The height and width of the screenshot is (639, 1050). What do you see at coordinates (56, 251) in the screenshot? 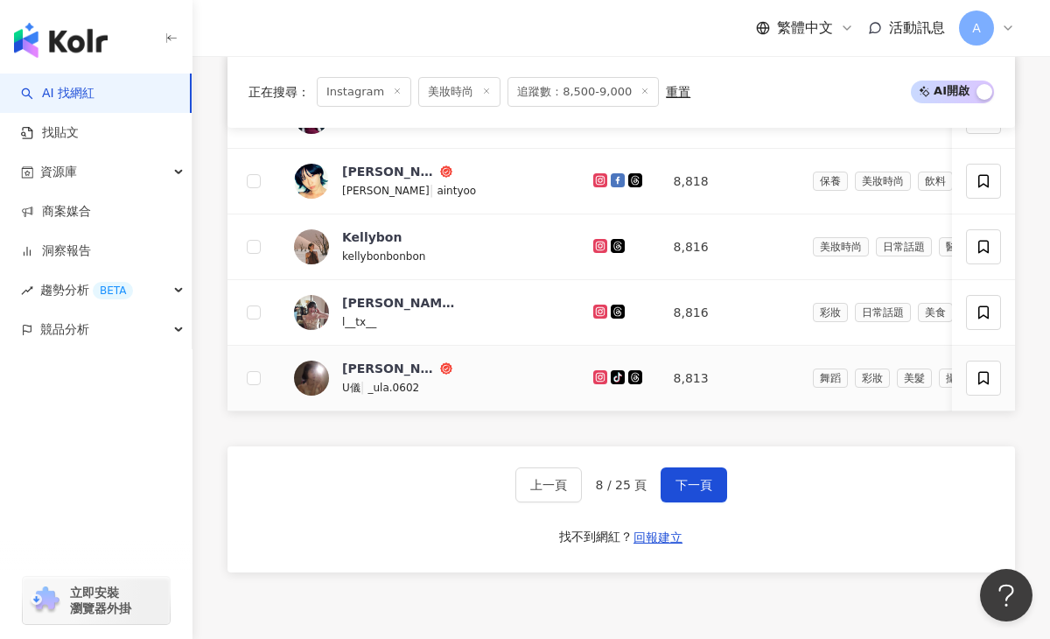
I see `a: 洞察報告` at bounding box center [56, 251].